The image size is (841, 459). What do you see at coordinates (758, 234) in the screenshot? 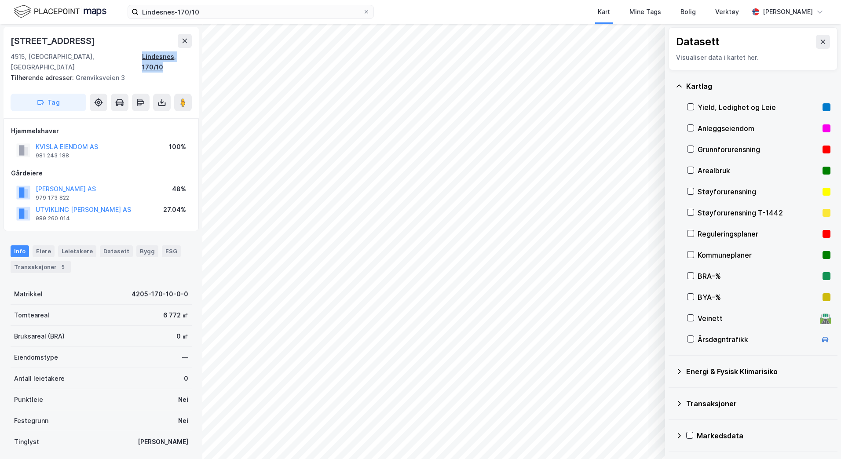
I see `div: Reguleringsplaner` at bounding box center [758, 234].